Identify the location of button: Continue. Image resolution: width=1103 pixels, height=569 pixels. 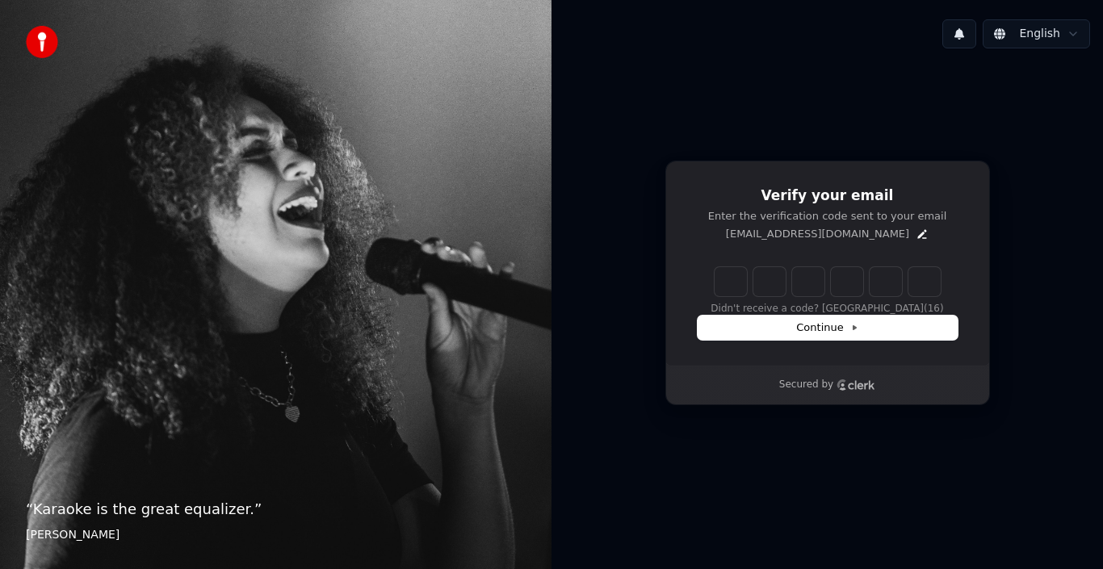
(828, 328).